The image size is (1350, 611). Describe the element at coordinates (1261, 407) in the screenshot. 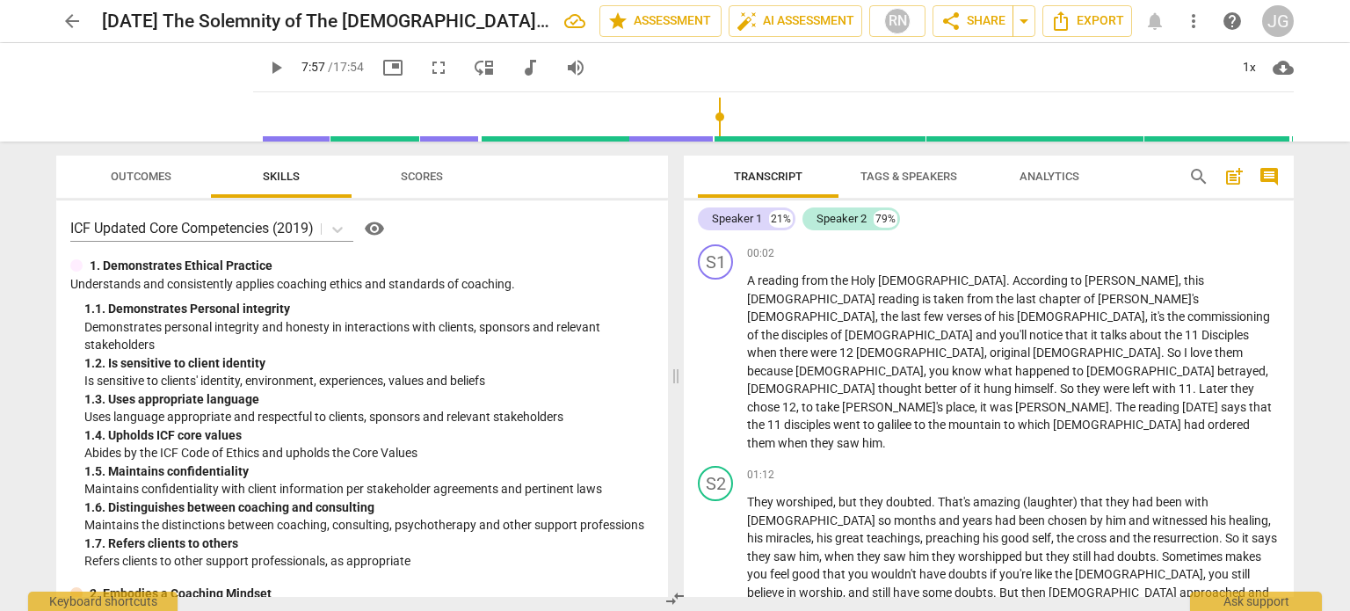

I see `span: that` at that location.